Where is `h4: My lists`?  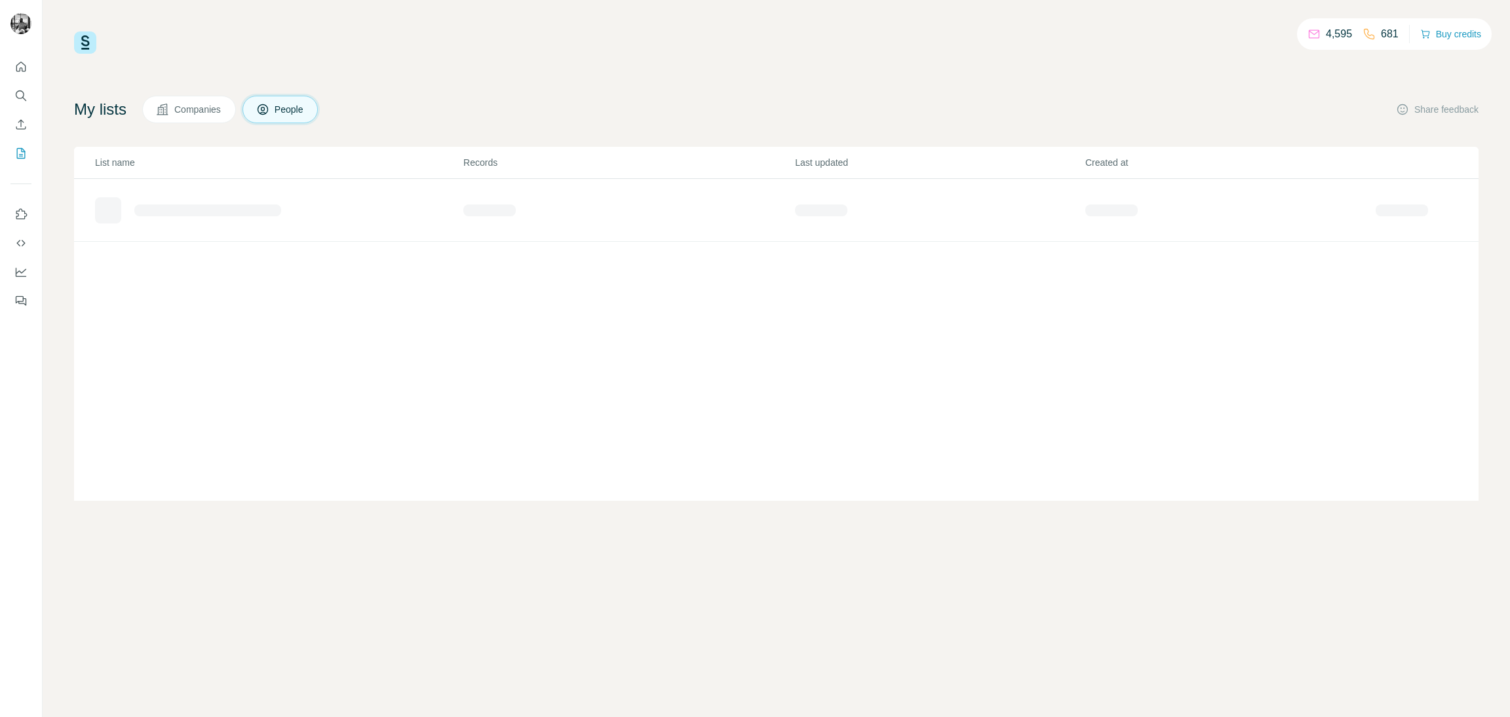 h4: My lists is located at coordinates (100, 109).